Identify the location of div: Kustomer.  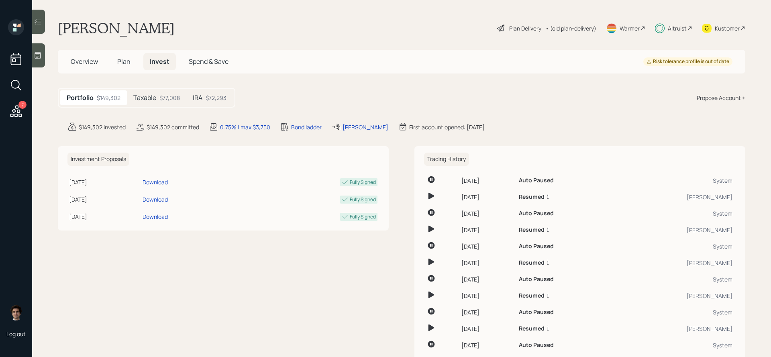
(727, 28).